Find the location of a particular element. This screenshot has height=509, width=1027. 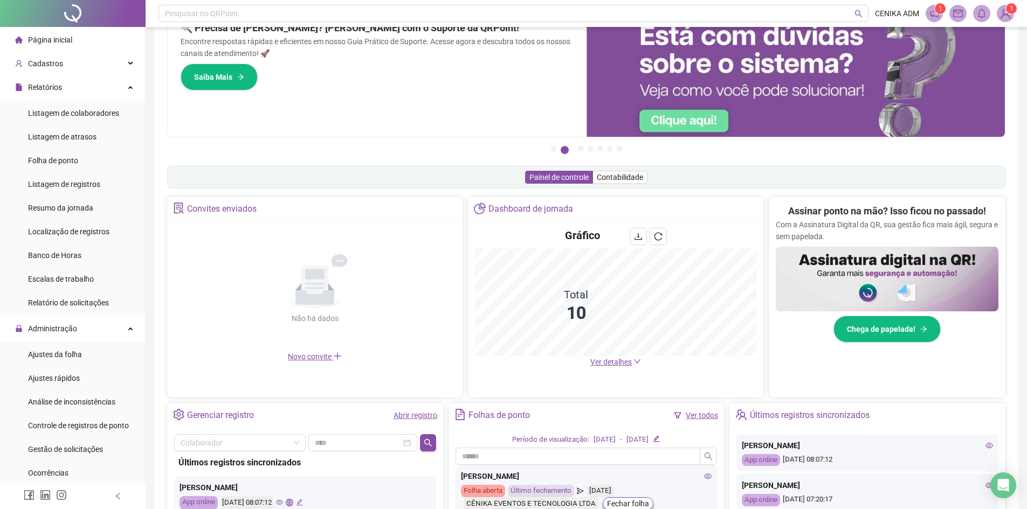

button: 2 is located at coordinates (564, 150).